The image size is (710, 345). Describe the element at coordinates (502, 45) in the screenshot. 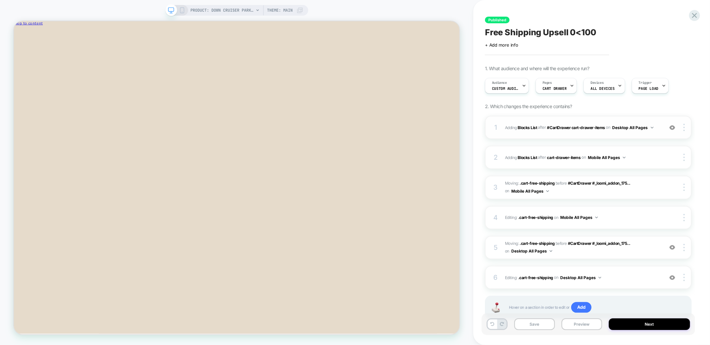

I see `span: + Add more info` at that location.